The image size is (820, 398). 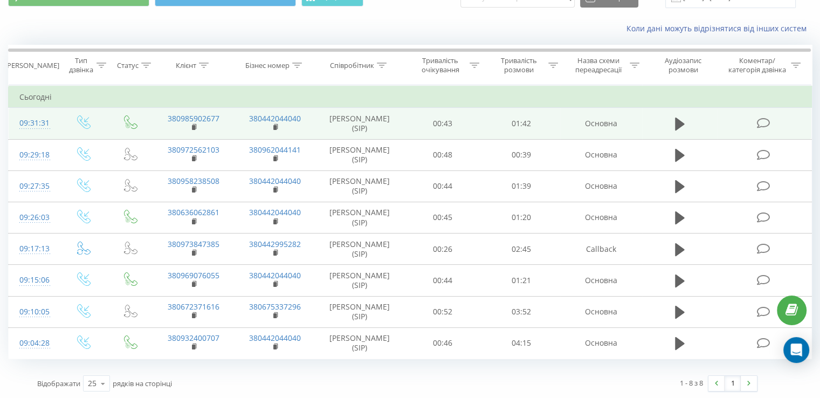 What do you see at coordinates (521, 343) in the screenshot?
I see `td: 04:15` at bounding box center [521, 343].